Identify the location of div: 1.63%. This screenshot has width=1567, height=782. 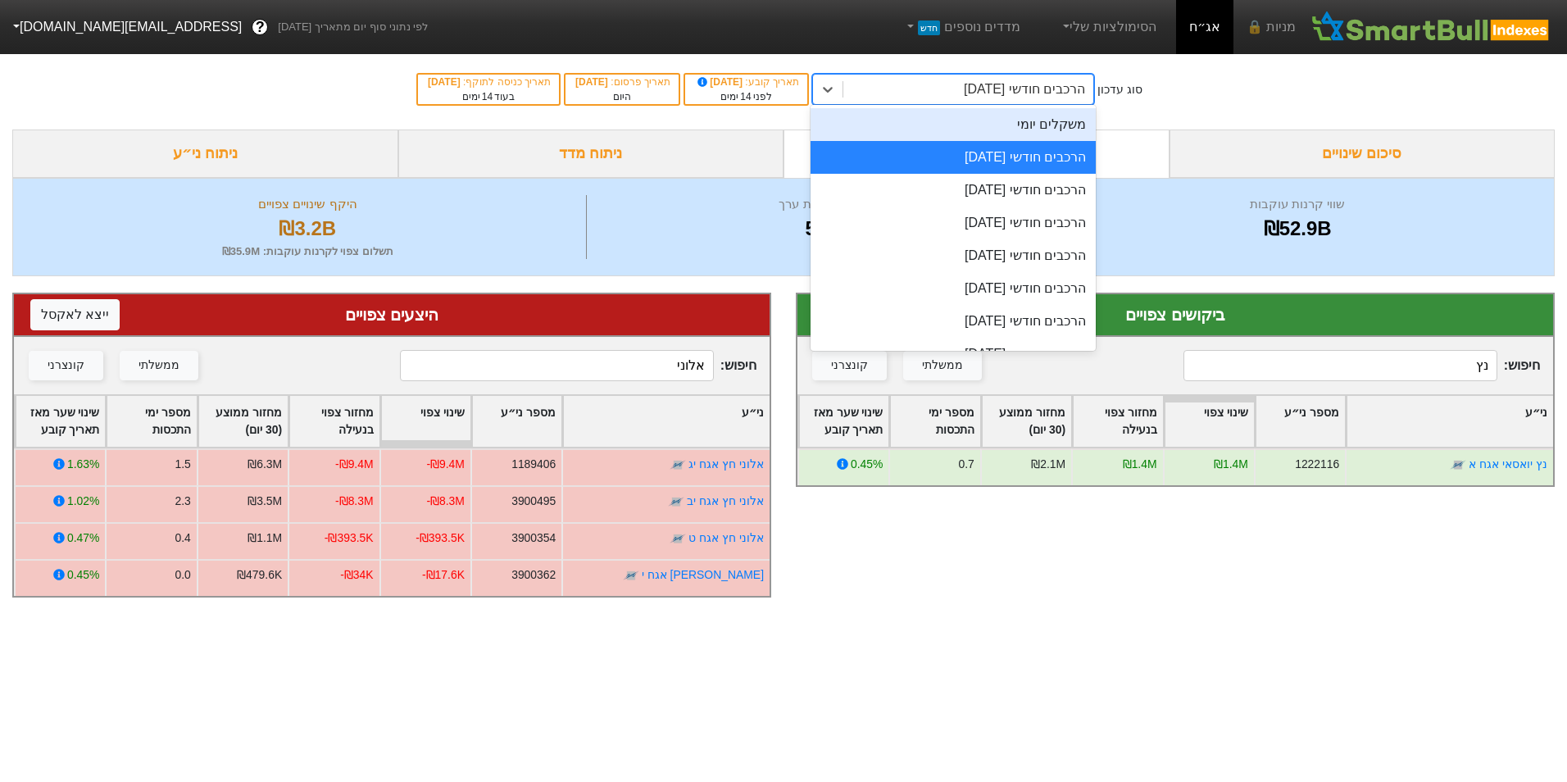
(83, 464).